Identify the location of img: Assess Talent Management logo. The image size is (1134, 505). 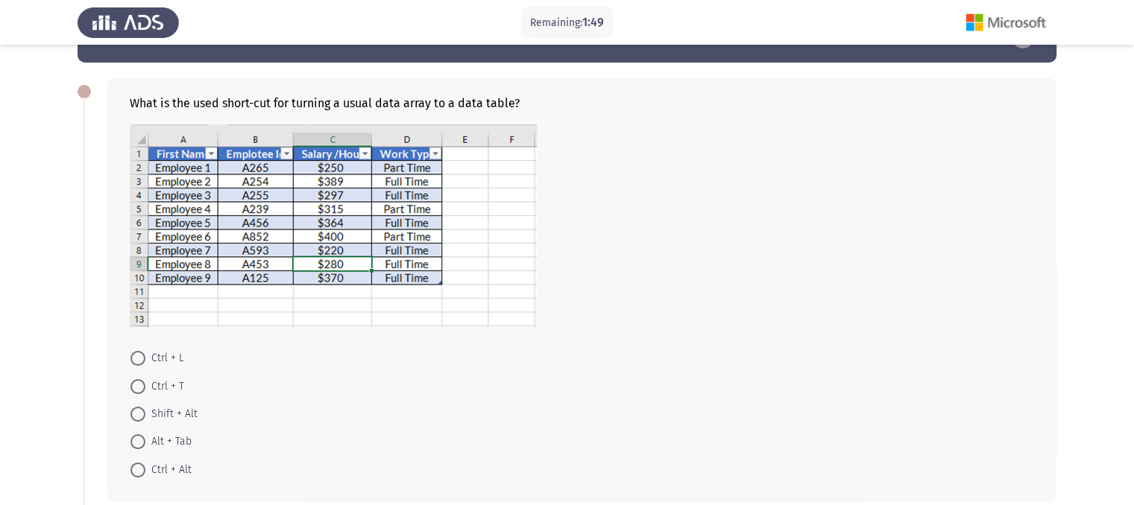
(128, 22).